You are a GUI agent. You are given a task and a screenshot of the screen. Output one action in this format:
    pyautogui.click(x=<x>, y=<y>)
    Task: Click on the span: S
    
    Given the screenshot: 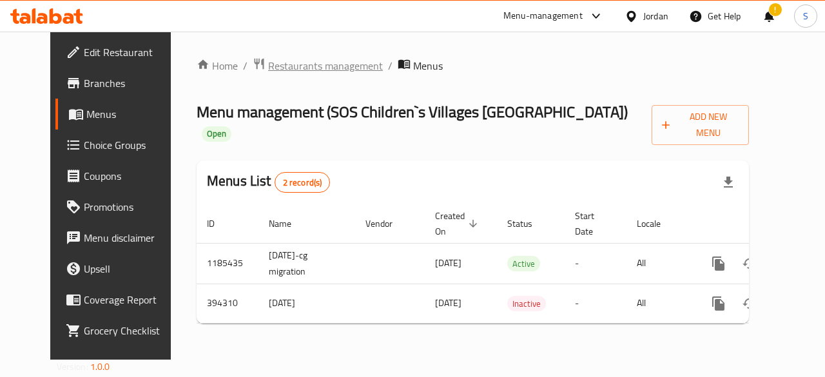 What is the action you would take?
    pyautogui.click(x=805, y=16)
    